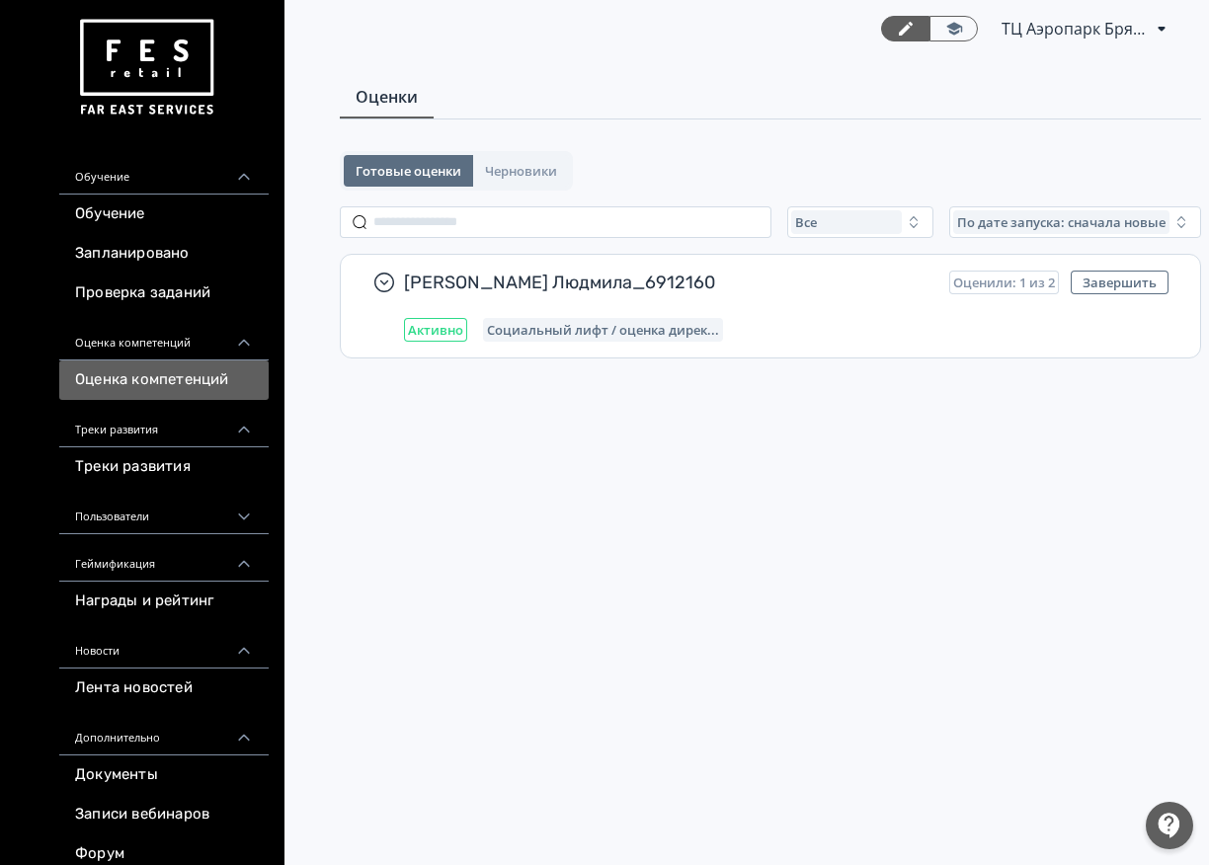 The width and height of the screenshot is (1209, 865). Describe the element at coordinates (860, 222) in the screenshot. I see `button: Все` at that location.